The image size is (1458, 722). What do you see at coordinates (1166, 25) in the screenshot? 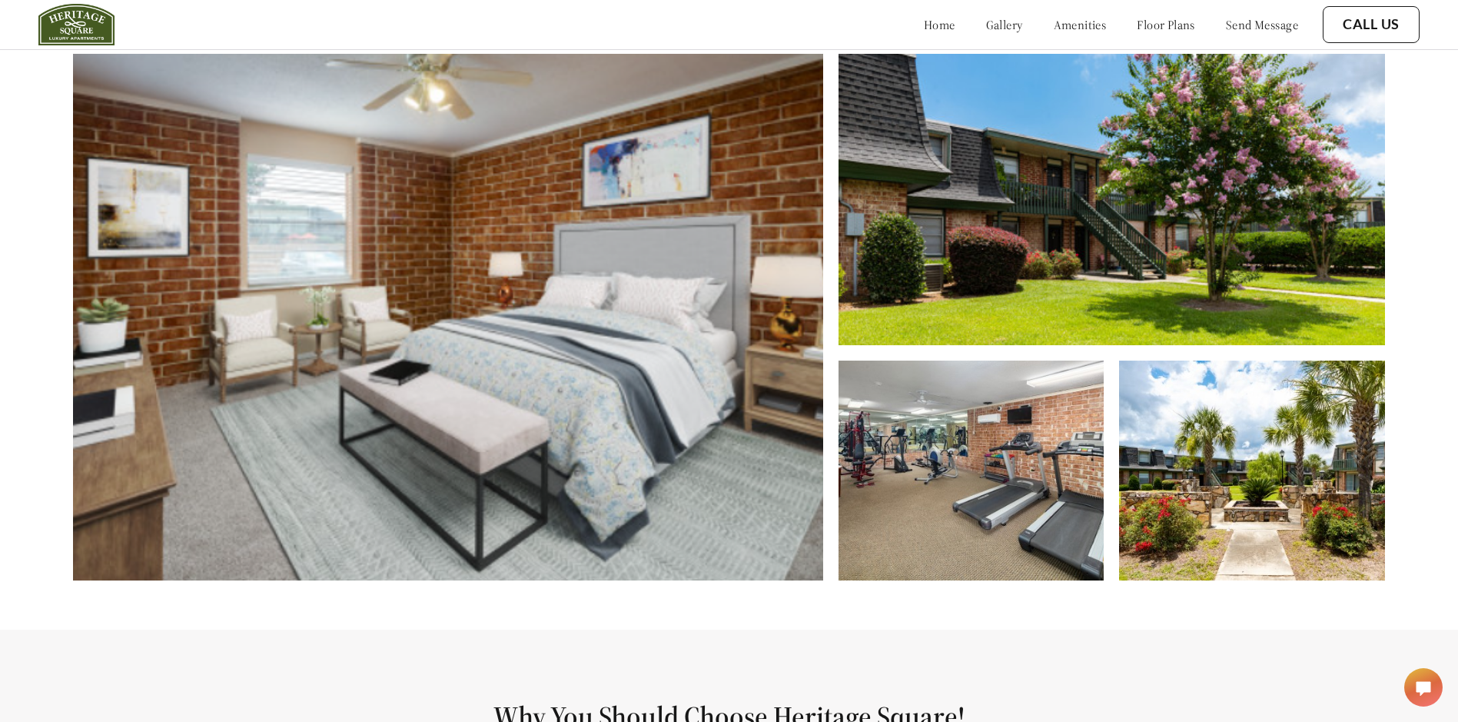
I see `a: floor plans` at bounding box center [1166, 25].